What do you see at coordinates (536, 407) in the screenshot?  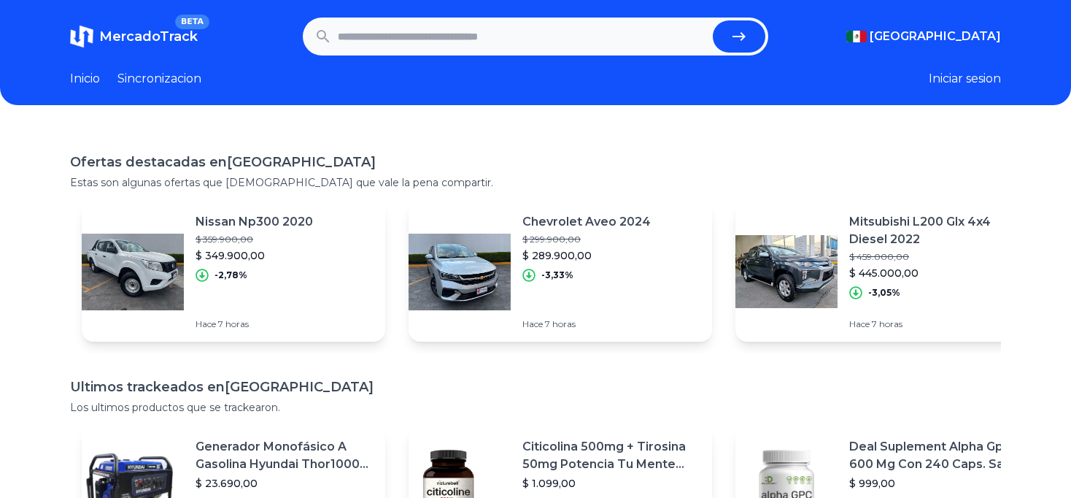 I see `p: Los ultimos productos que se trackearon.` at bounding box center [536, 407].